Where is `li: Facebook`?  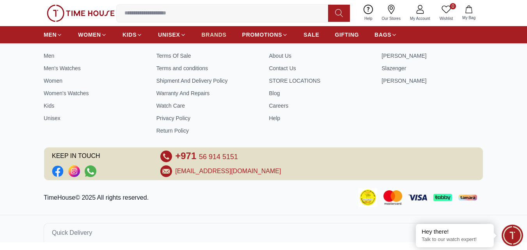 li: Facebook is located at coordinates (58, 171).